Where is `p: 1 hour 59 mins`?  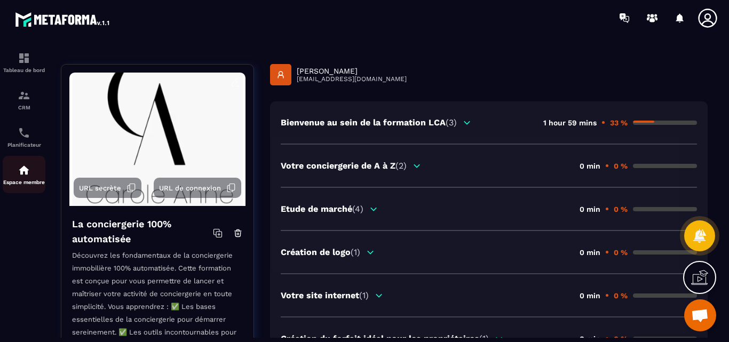
p: 1 hour 59 mins is located at coordinates (570, 123).